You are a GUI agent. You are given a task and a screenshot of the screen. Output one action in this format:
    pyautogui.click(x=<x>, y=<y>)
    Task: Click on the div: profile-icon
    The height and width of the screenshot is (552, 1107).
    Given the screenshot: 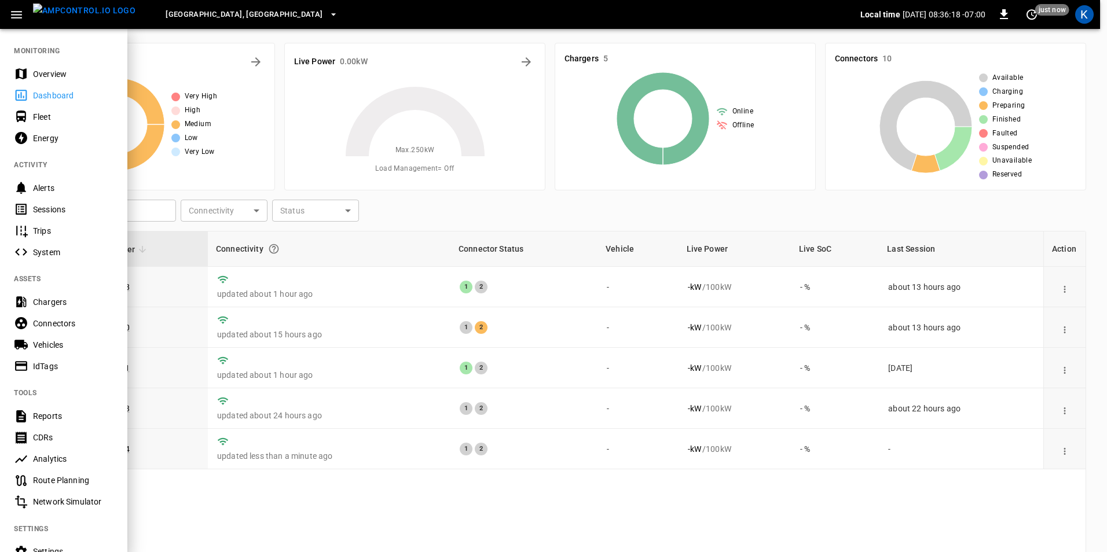 What is the action you would take?
    pyautogui.click(x=1084, y=14)
    